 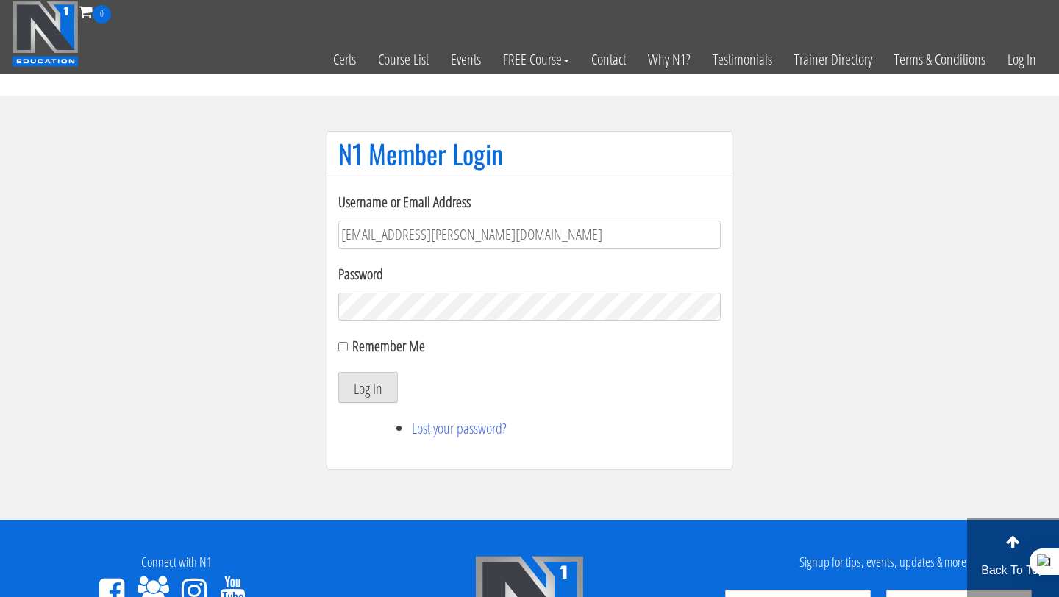 I want to click on a: Trainer Directory, so click(x=833, y=60).